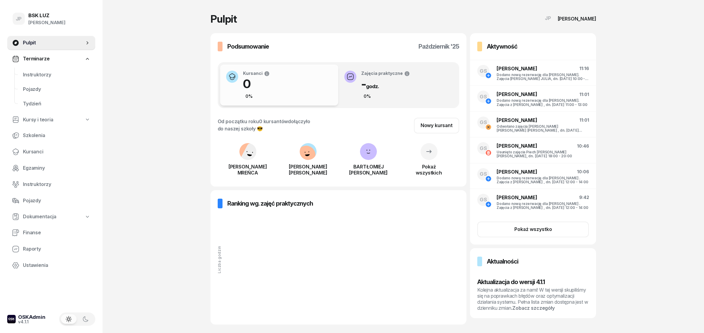 The height and width of the screenshot is (333, 704). Describe the element at coordinates (36, 59) in the screenshot. I see `span: Terminarze` at that location.